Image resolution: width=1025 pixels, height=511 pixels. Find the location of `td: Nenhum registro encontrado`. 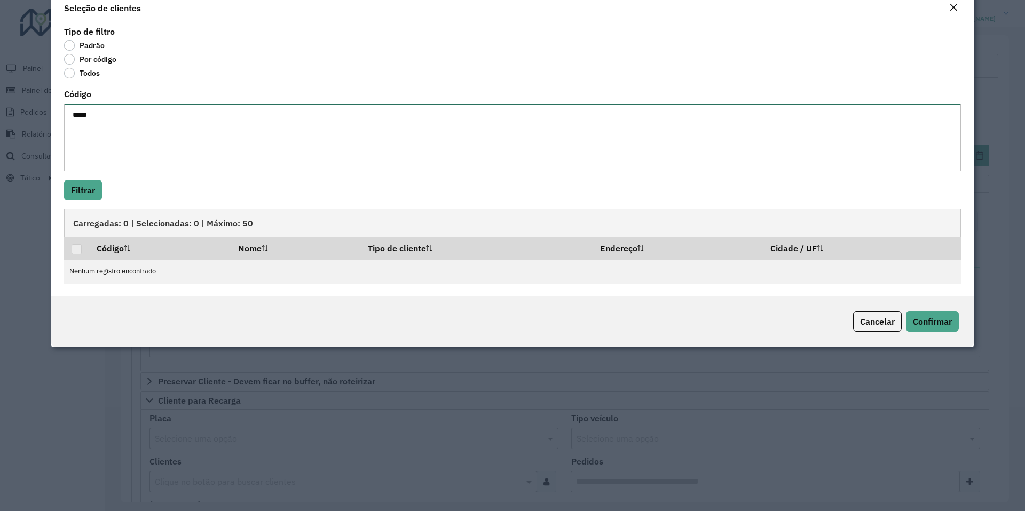

td: Nenhum registro encontrado is located at coordinates (512, 271).